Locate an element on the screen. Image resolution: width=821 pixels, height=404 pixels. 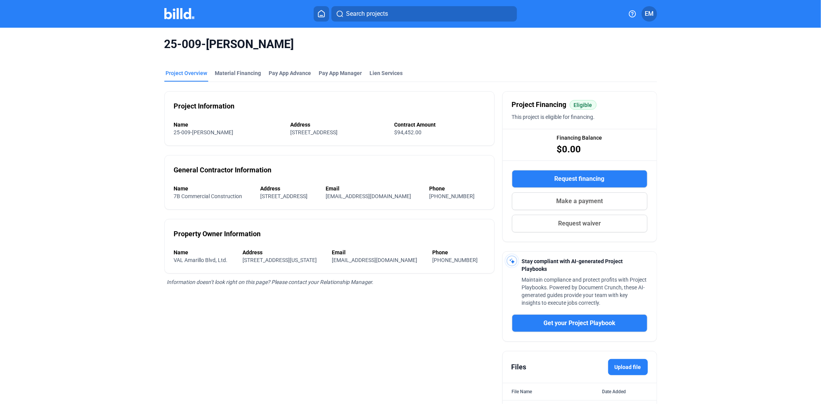
div: Files is located at coordinates (519, 367).